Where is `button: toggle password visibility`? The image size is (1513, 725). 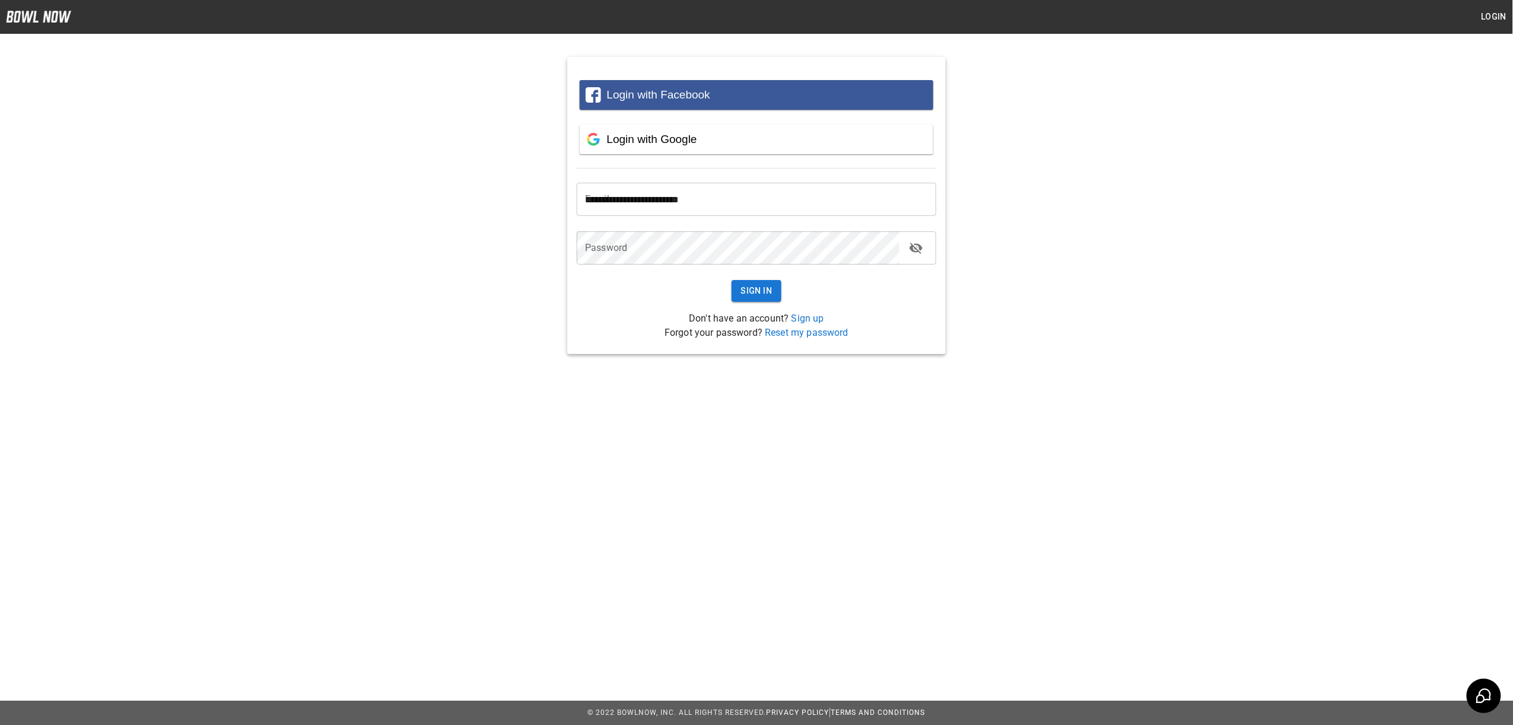
button: toggle password visibility is located at coordinates (916, 248).